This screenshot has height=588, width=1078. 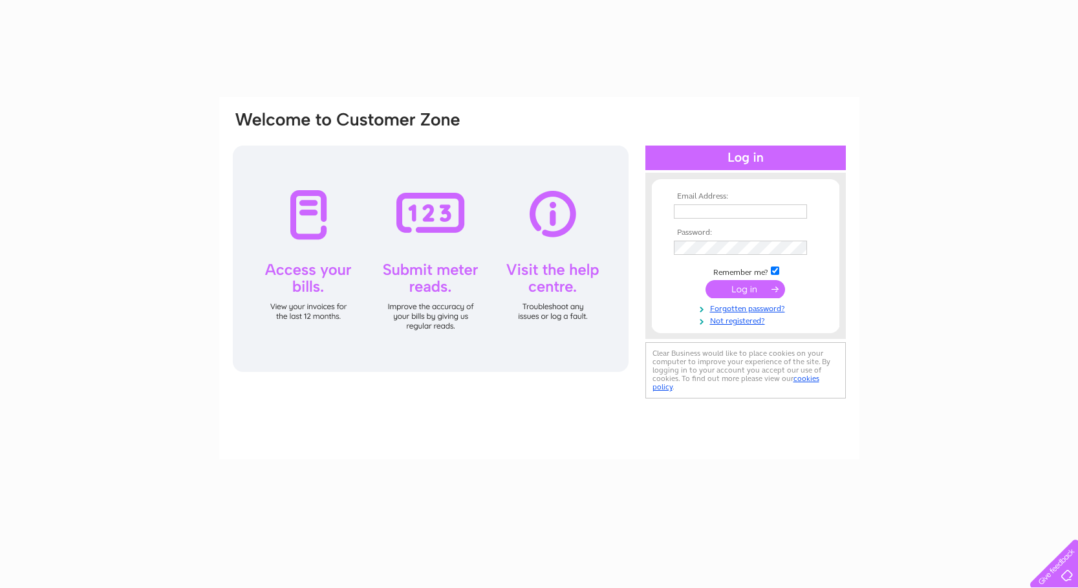 I want to click on th: Email Address:, so click(x=746, y=197).